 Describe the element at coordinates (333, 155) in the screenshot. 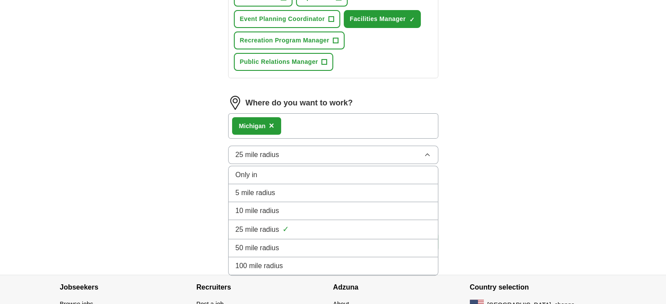

I see `button: 25 mile radius` at that location.